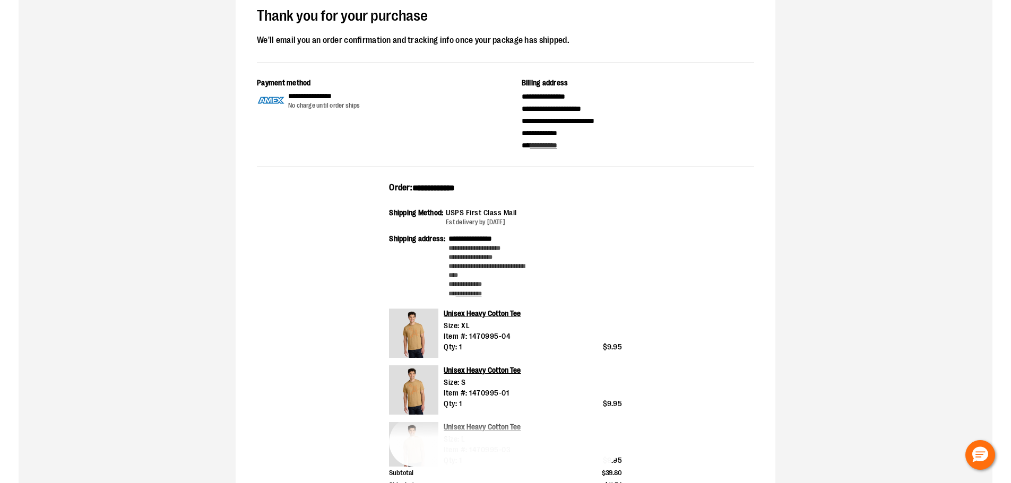 Image resolution: width=1011 pixels, height=483 pixels. What do you see at coordinates (271, 100) in the screenshot?
I see `img: Payment type icon` at bounding box center [271, 100].